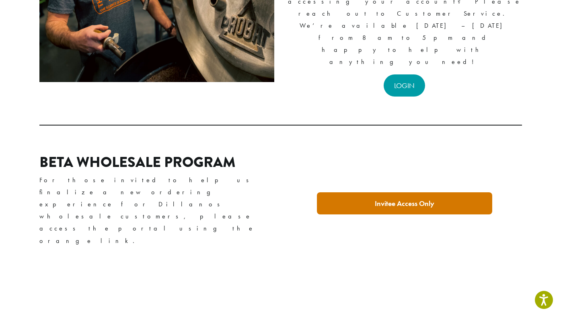 The image size is (561, 317). I want to click on h2: Beta Wholesale Program, so click(157, 162).